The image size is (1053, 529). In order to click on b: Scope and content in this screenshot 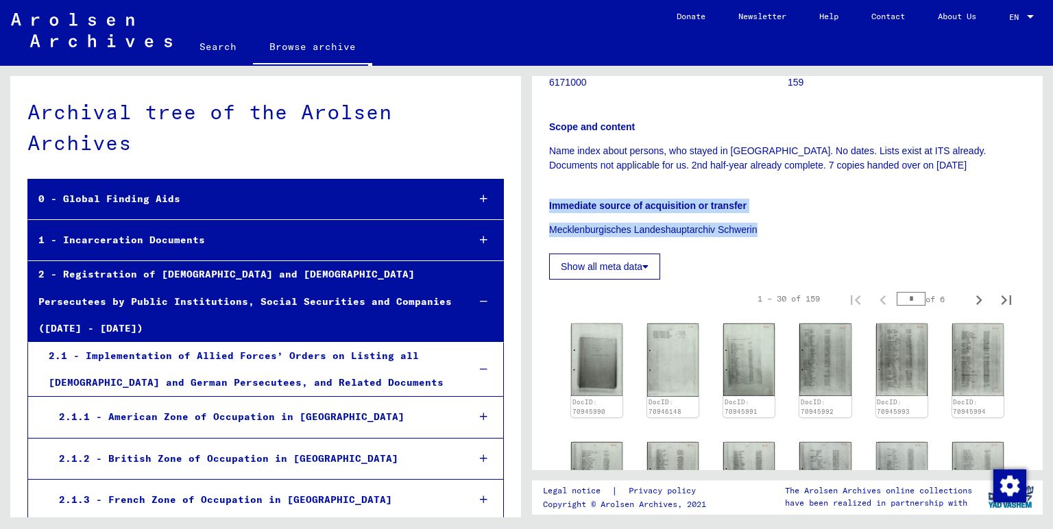, I will do `click(592, 127)`.